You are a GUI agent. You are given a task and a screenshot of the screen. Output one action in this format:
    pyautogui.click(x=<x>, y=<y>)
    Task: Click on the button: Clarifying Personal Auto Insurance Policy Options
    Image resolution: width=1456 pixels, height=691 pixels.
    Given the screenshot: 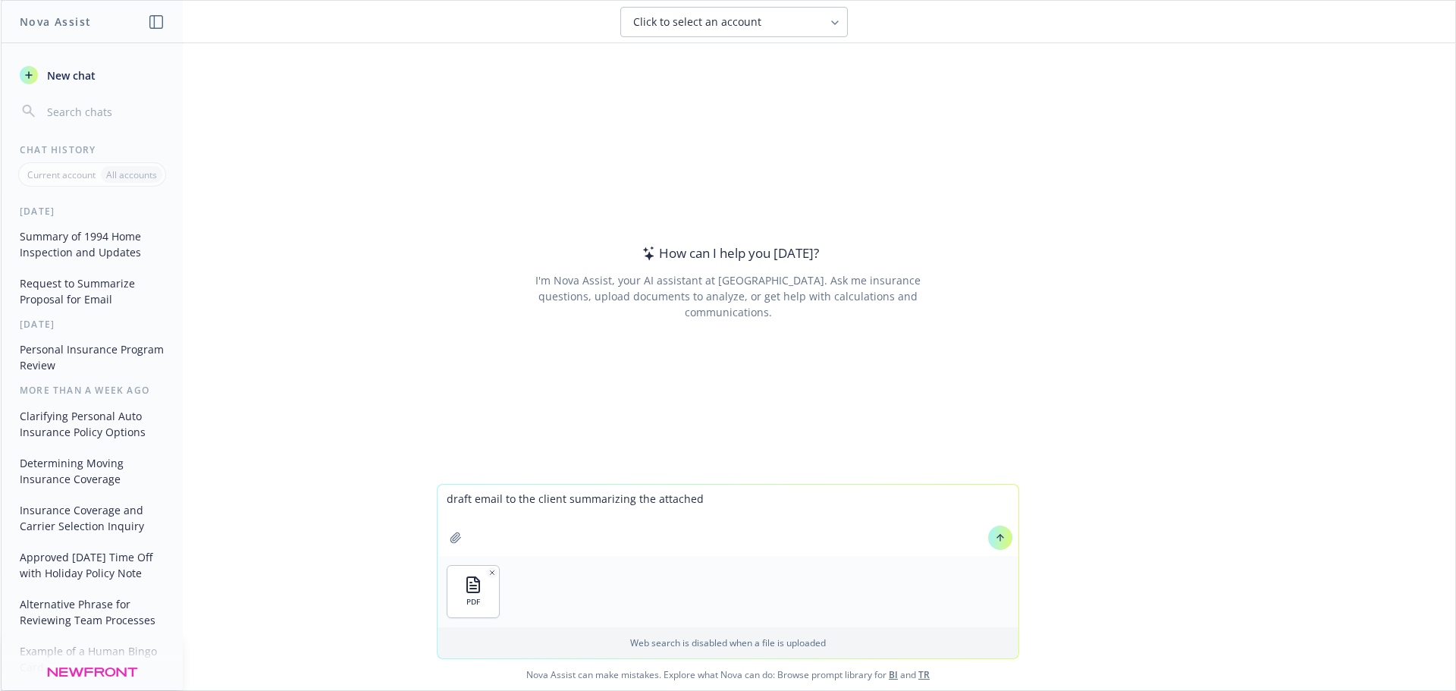 What is the action you would take?
    pyautogui.click(x=92, y=424)
    